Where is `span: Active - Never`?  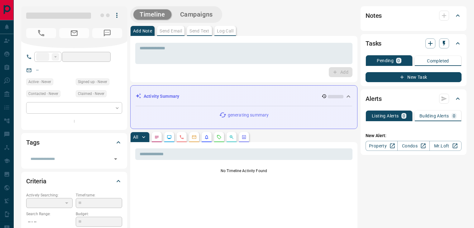 span: Active - Never is located at coordinates (40, 82).